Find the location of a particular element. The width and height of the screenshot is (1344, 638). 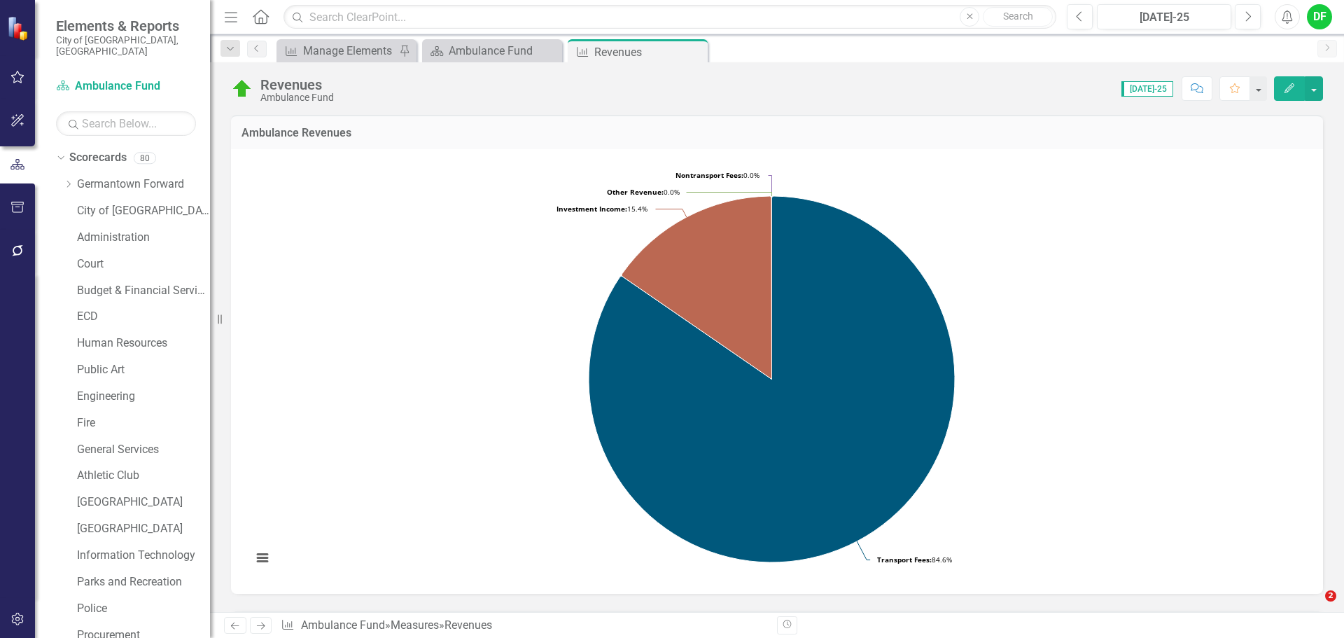

a: Manage Elements is located at coordinates (337, 50).